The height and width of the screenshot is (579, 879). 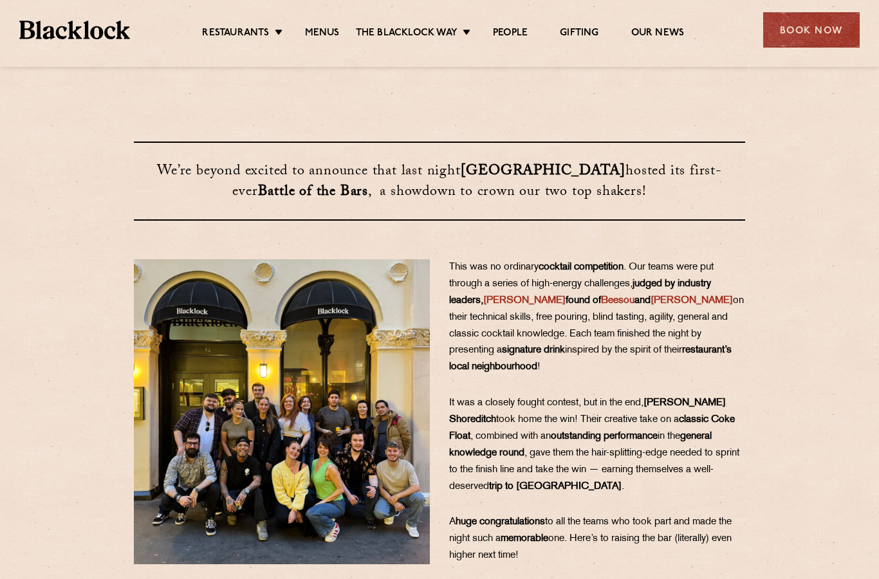 What do you see at coordinates (597, 539) in the screenshot?
I see `p: A to all the teams who took part and made the night such a one. Here’s to raising the bar (litera...` at bounding box center [597, 539].